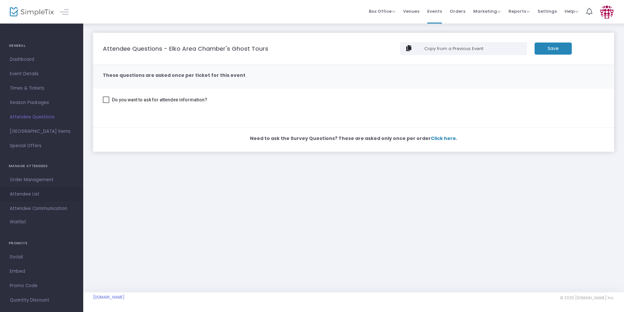 The height and width of the screenshot is (312, 624). Describe the element at coordinates (572, 11) in the screenshot. I see `span: Help` at that location.